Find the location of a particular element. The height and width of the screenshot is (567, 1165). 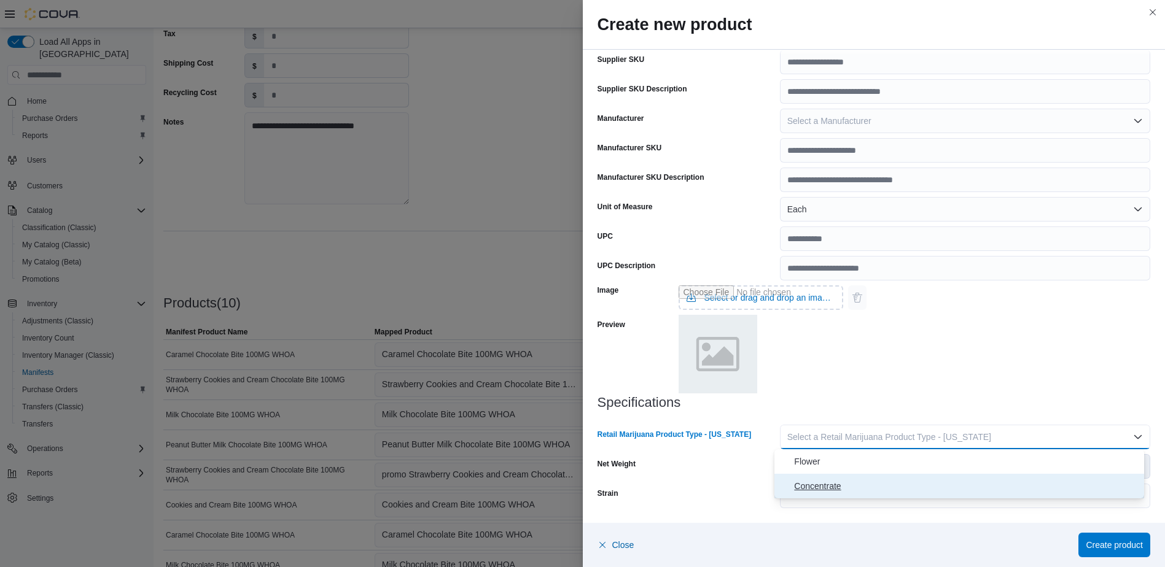

label: UPC Description is located at coordinates (626, 266).